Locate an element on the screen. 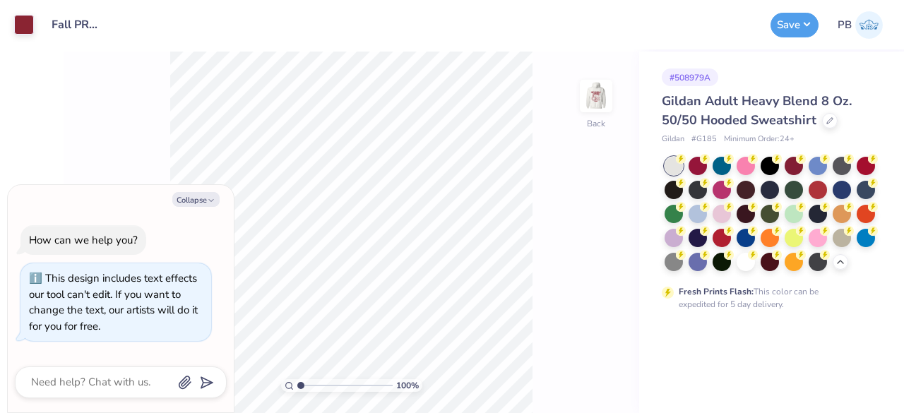 Image resolution: width=904 pixels, height=413 pixels. span: PB is located at coordinates (845, 25).